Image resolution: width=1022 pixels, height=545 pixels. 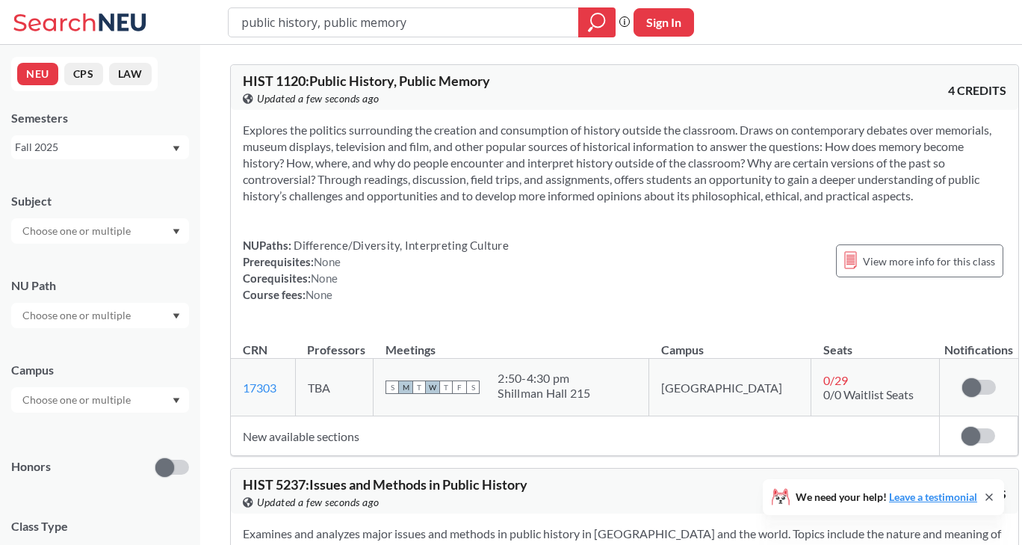 I want to click on th: Seats, so click(x=875, y=342).